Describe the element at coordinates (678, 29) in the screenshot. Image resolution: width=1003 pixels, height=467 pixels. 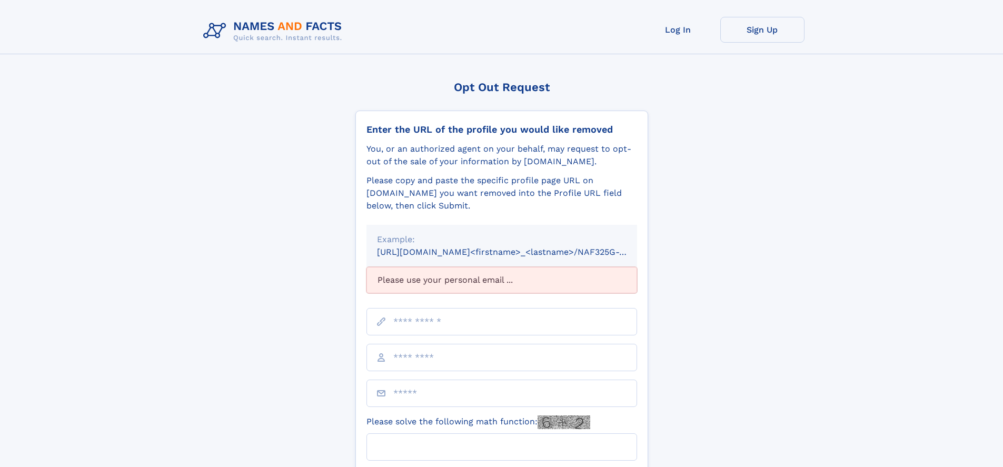
I see `a: Log In` at that location.